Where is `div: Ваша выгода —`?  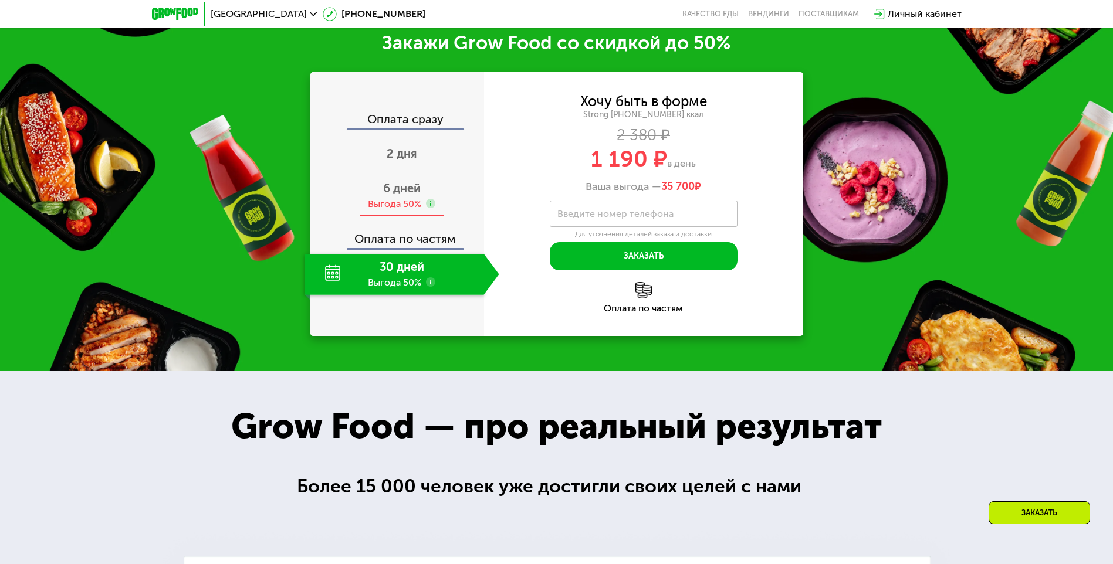 div: Ваша выгода — is located at coordinates (643, 187).